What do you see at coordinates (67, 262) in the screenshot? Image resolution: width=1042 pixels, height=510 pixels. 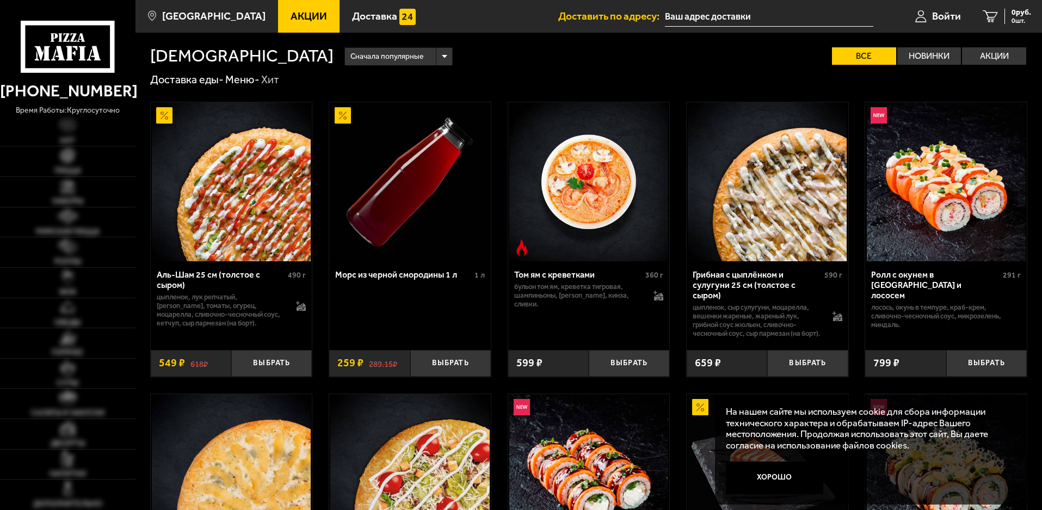 I see `span: Роллы` at bounding box center [67, 262].